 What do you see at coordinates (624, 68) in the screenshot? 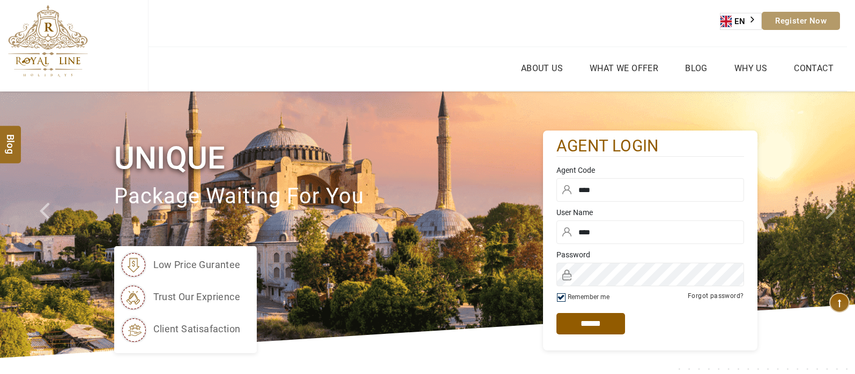
I see `a: What we Offer` at bounding box center [624, 68].